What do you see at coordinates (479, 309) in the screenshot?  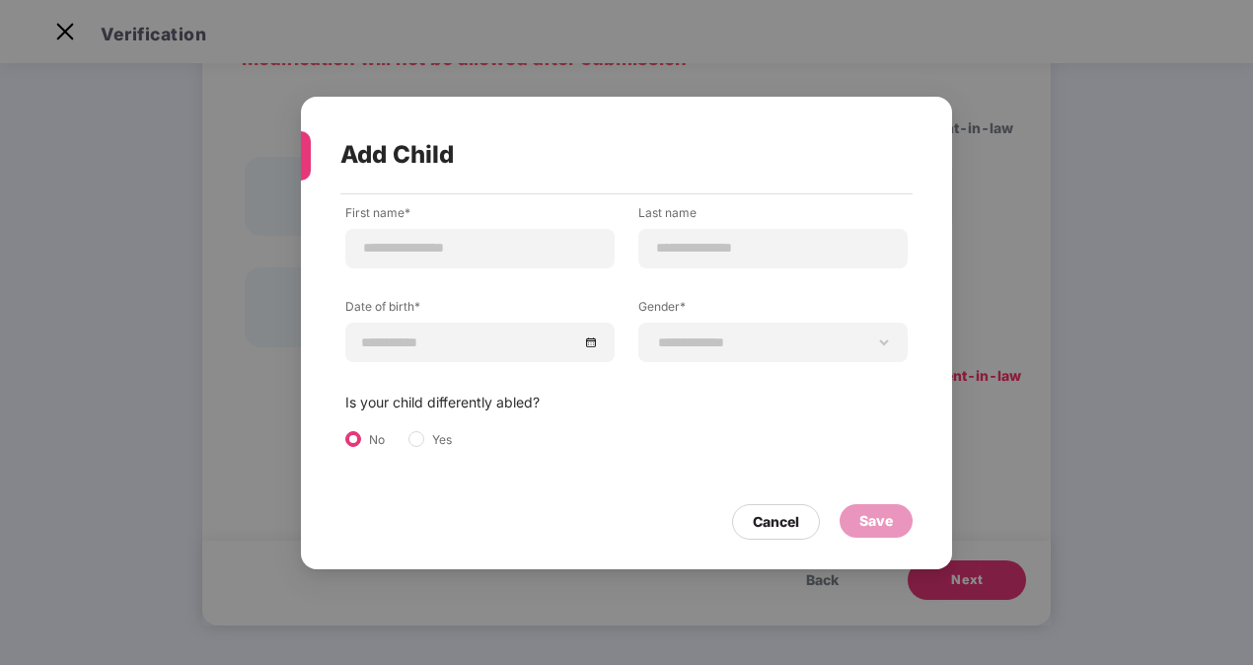 I see `label: Date of birth*` at bounding box center [479, 309].